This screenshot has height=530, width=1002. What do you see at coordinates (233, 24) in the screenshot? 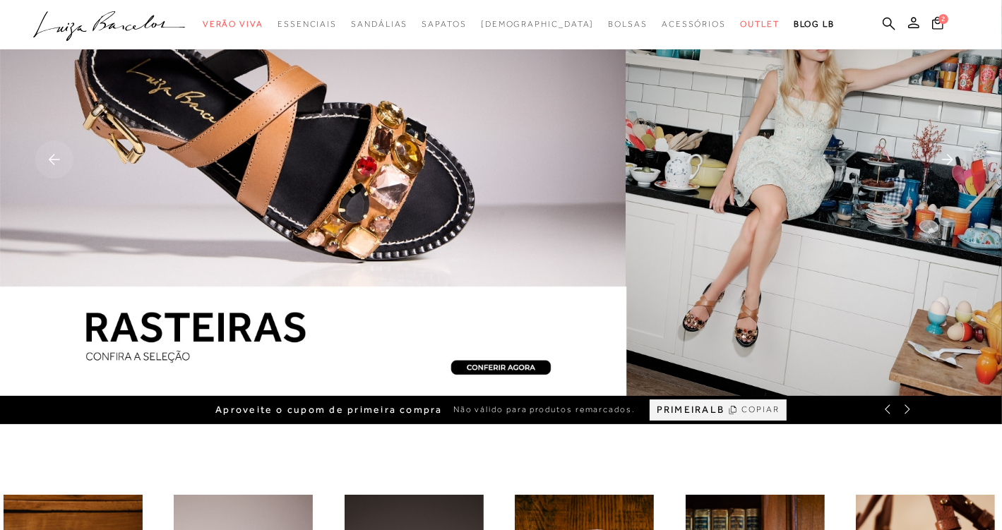
I see `span: Verão Viva` at bounding box center [233, 24].